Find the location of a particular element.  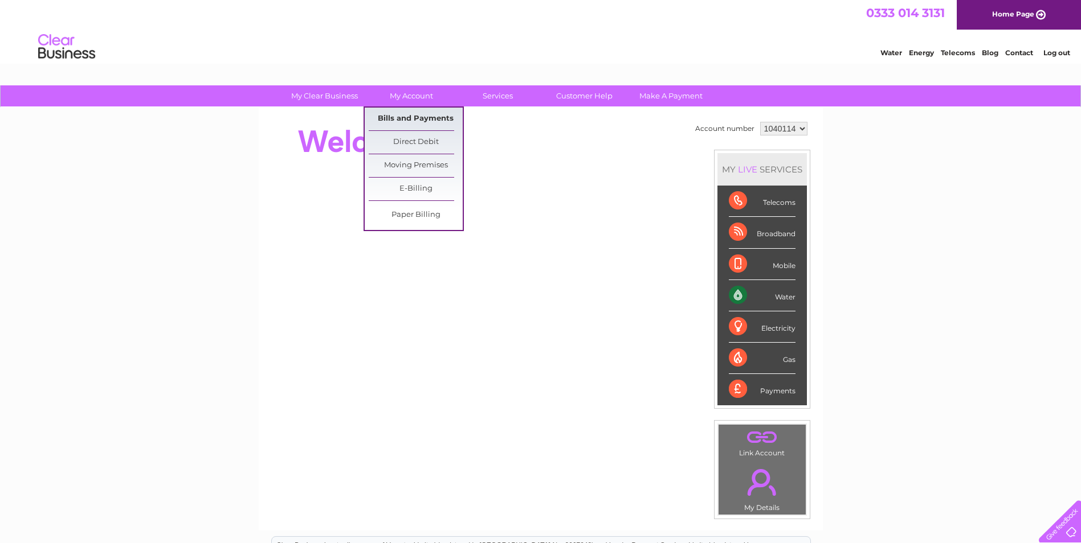

a: My Clear Business is located at coordinates (324, 96).